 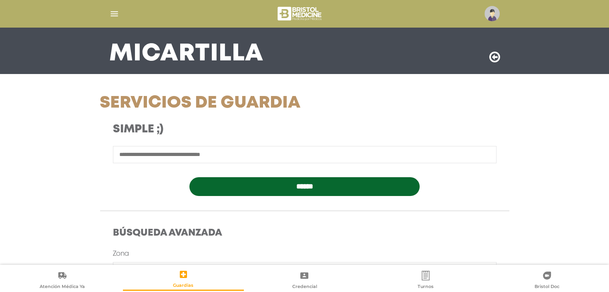 I want to click on h1: Servicios de Guardia, so click(x=234, y=103).